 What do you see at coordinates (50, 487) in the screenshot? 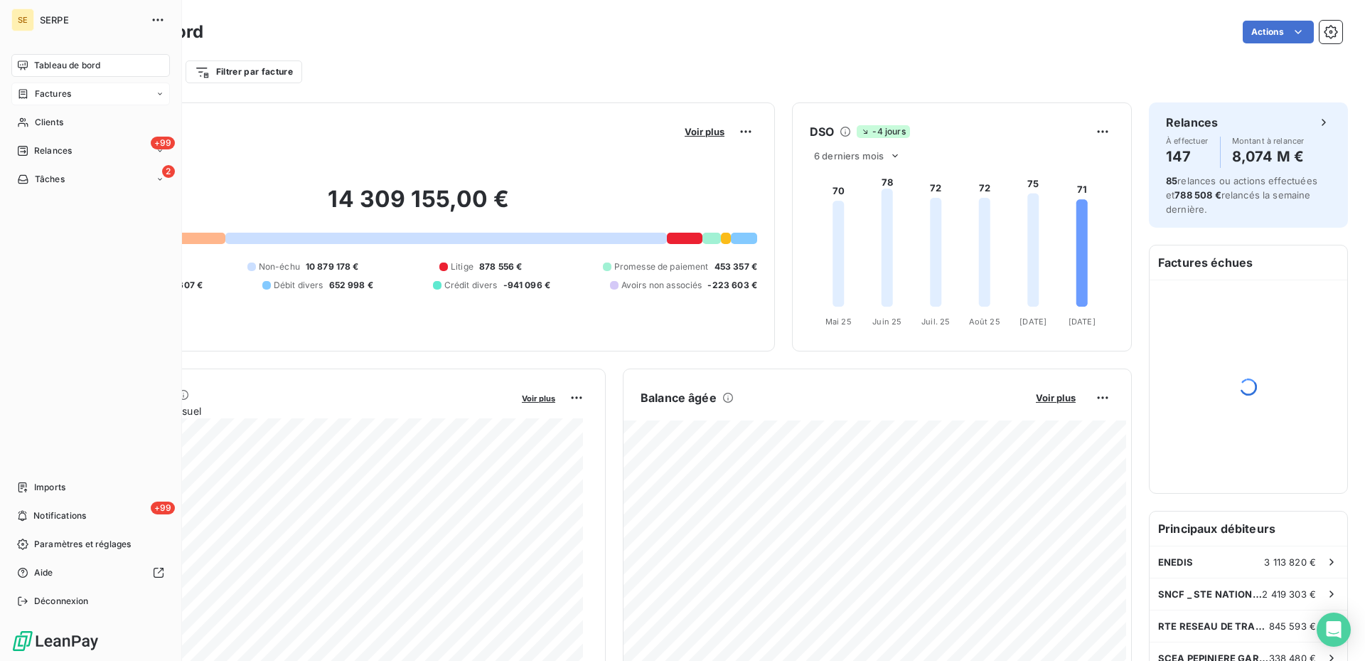
I see `span: Imports` at bounding box center [50, 487].